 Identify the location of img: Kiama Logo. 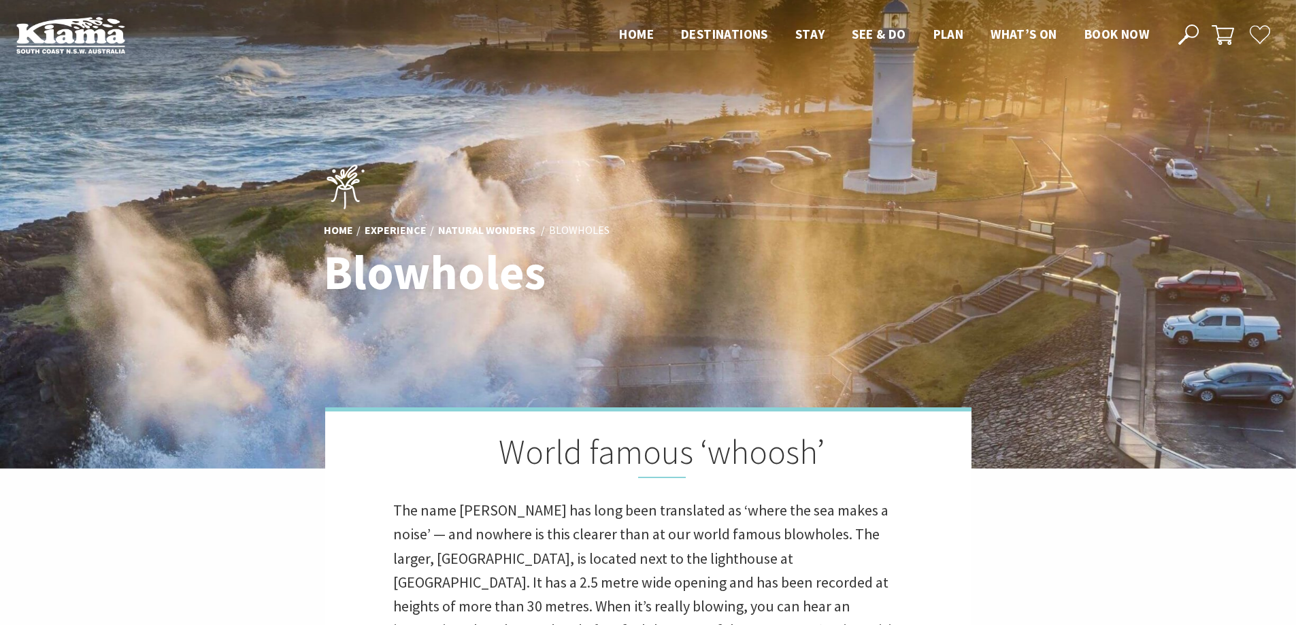
(71, 35).